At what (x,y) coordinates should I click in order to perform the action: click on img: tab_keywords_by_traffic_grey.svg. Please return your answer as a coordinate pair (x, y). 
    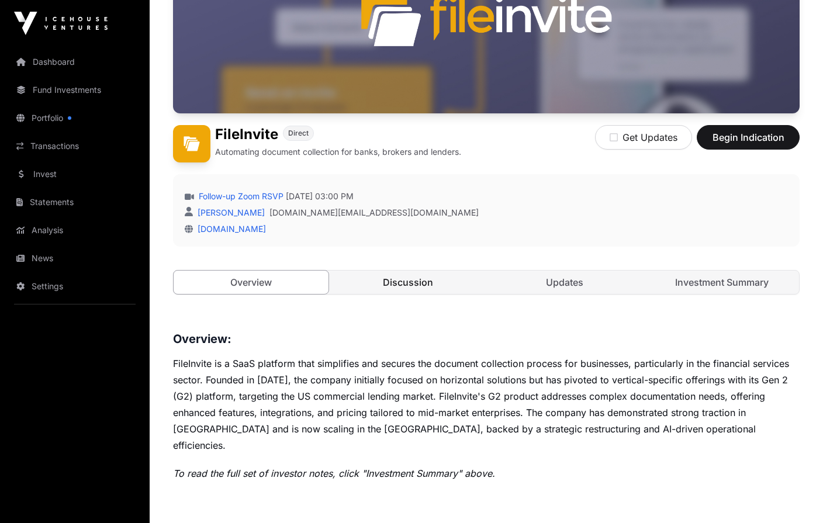
    Looking at the image, I should click on (123, 73).